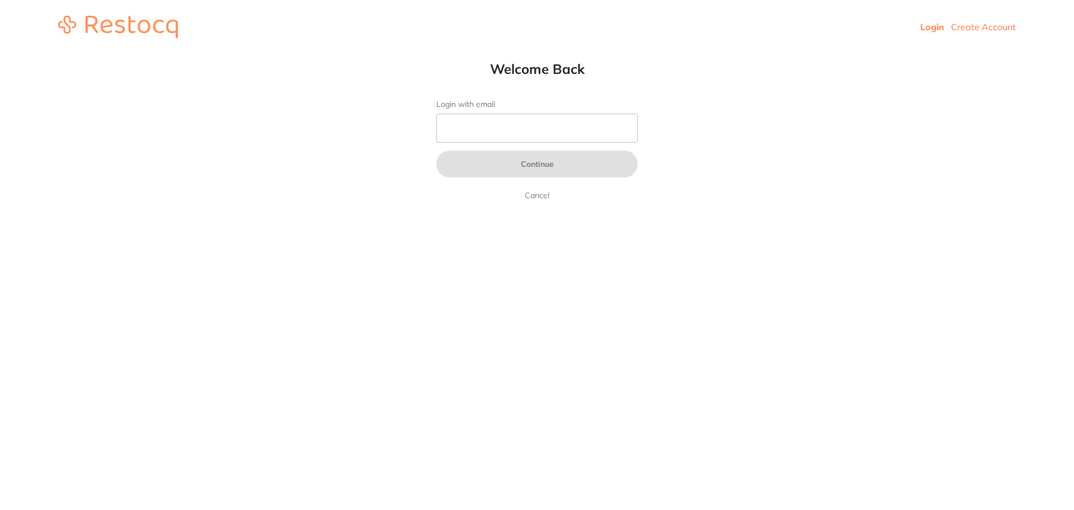 This screenshot has height=510, width=1074. I want to click on a: Login, so click(932, 27).